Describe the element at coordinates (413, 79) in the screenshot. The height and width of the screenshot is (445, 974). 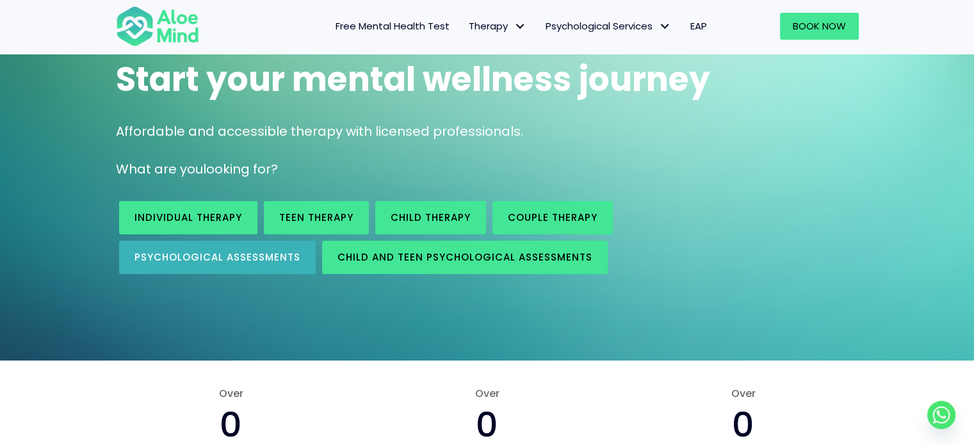
I see `span: Start your mental wellness journey` at that location.